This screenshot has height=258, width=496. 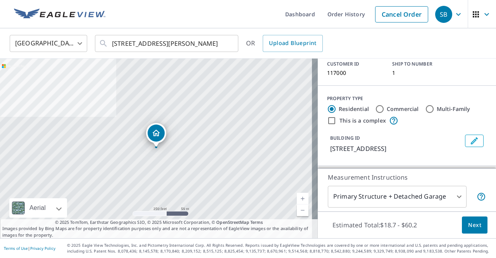 What do you see at coordinates (407, 98) in the screenshot?
I see `div: PROPERTY TYPE` at bounding box center [407, 98].